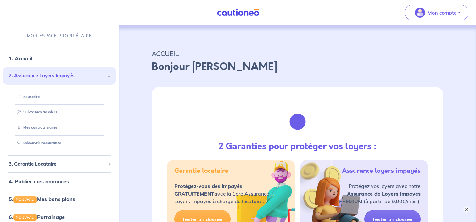 This screenshot has width=476, height=222. What do you see at coordinates (298, 54) in the screenshot?
I see `p: ACCUEIL` at bounding box center [298, 54].